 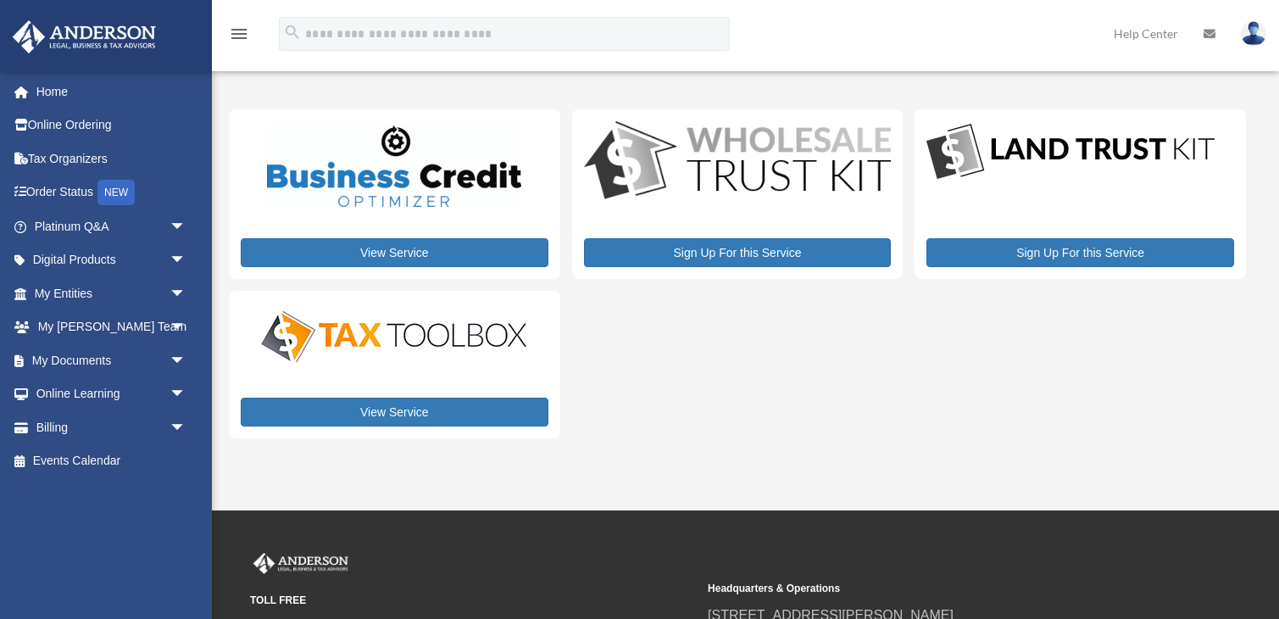 I want to click on i: search, so click(x=292, y=32).